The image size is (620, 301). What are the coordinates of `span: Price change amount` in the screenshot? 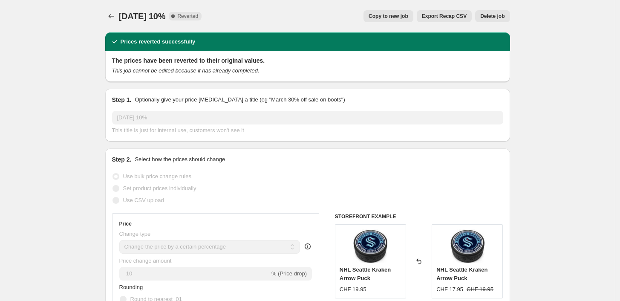 It's located at (145, 260).